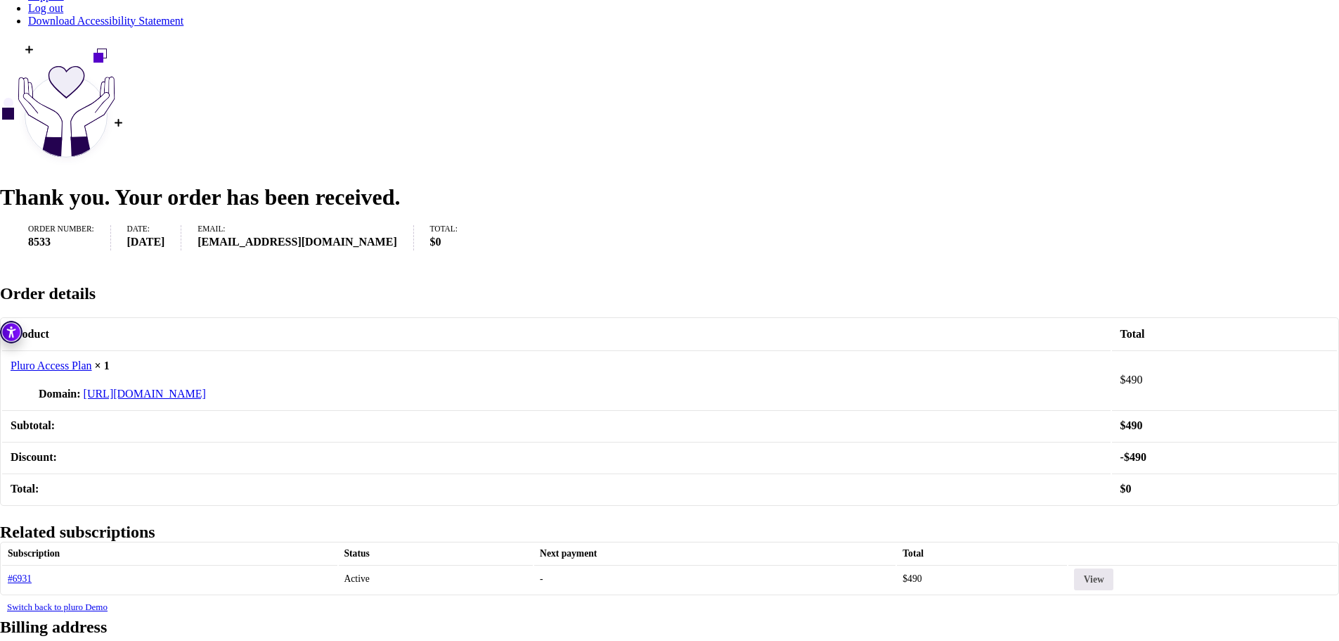  What do you see at coordinates (1094, 579) in the screenshot?
I see `a: View` at bounding box center [1094, 579].